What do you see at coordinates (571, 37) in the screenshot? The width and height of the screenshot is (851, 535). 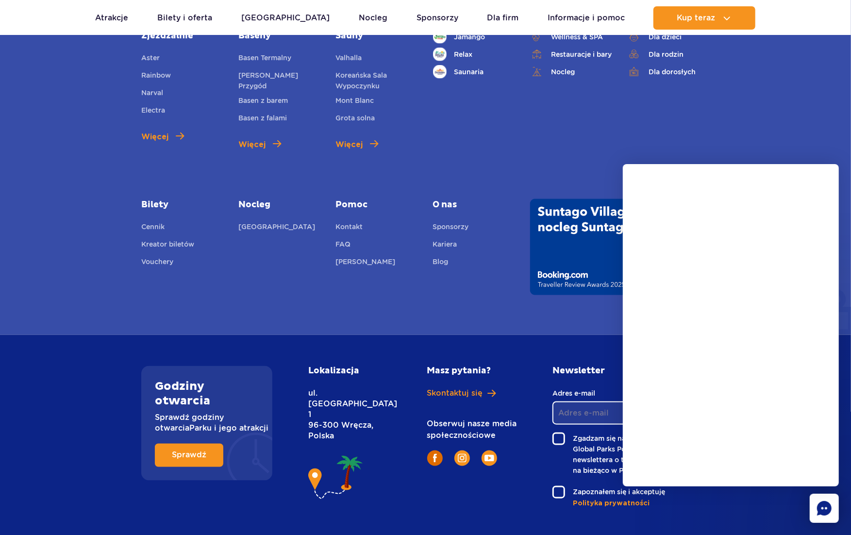 I see `a: Wellness & SPA` at bounding box center [571, 37].